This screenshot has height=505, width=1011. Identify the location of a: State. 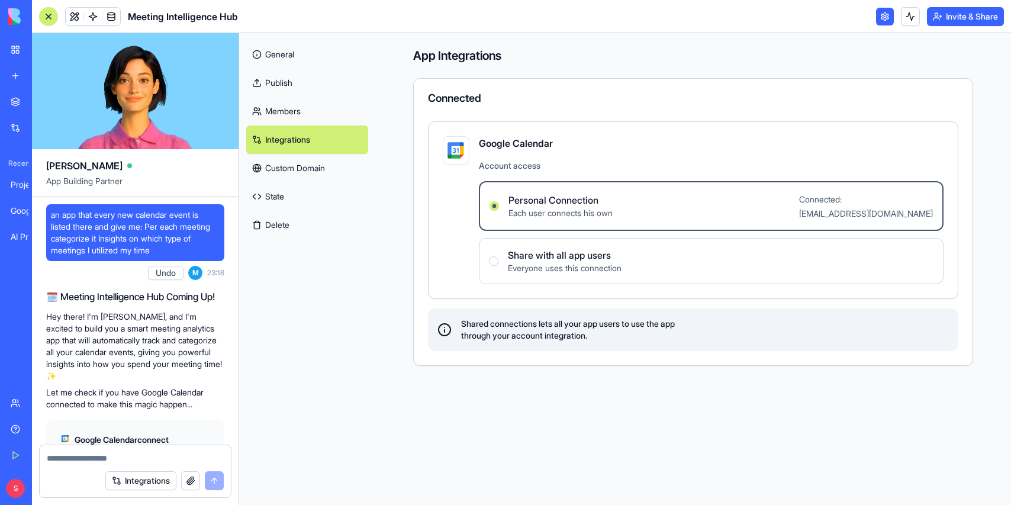
(307, 197).